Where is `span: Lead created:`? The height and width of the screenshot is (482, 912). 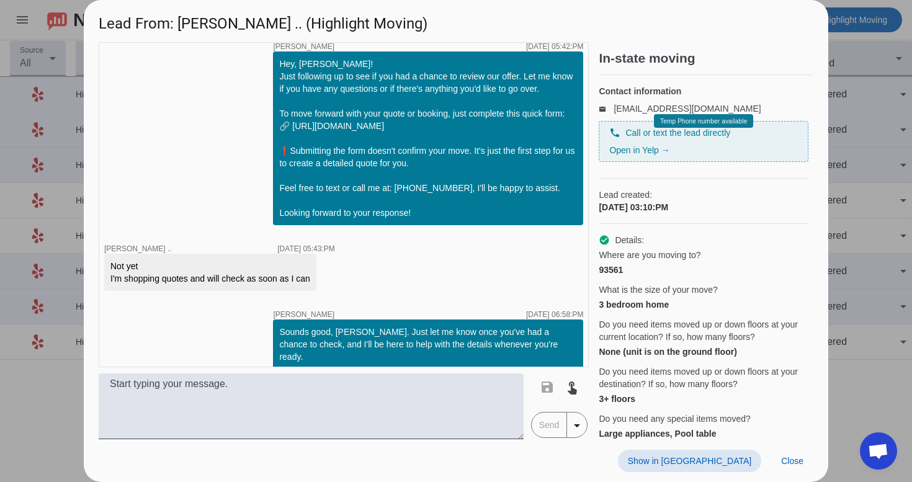 span: Lead created: is located at coordinates (703, 195).